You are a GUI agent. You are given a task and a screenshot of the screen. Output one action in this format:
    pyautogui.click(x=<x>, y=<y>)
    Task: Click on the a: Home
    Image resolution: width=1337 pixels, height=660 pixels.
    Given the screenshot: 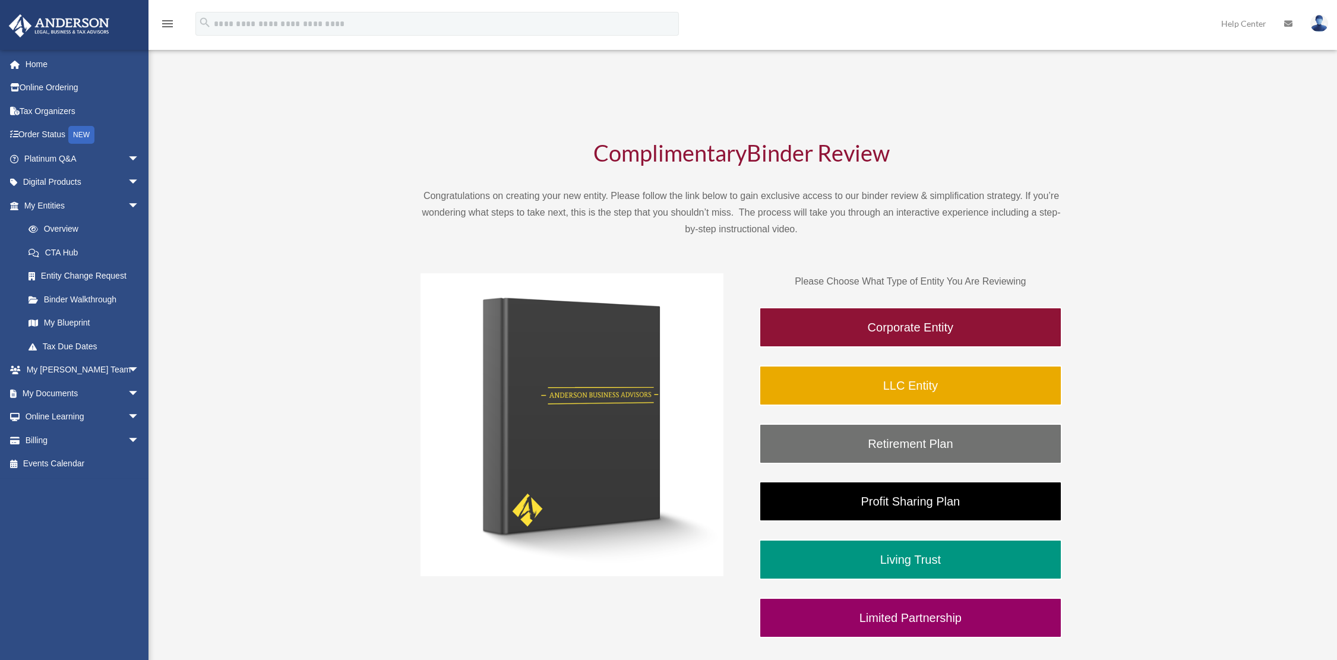 What is the action you would take?
    pyautogui.click(x=83, y=64)
    